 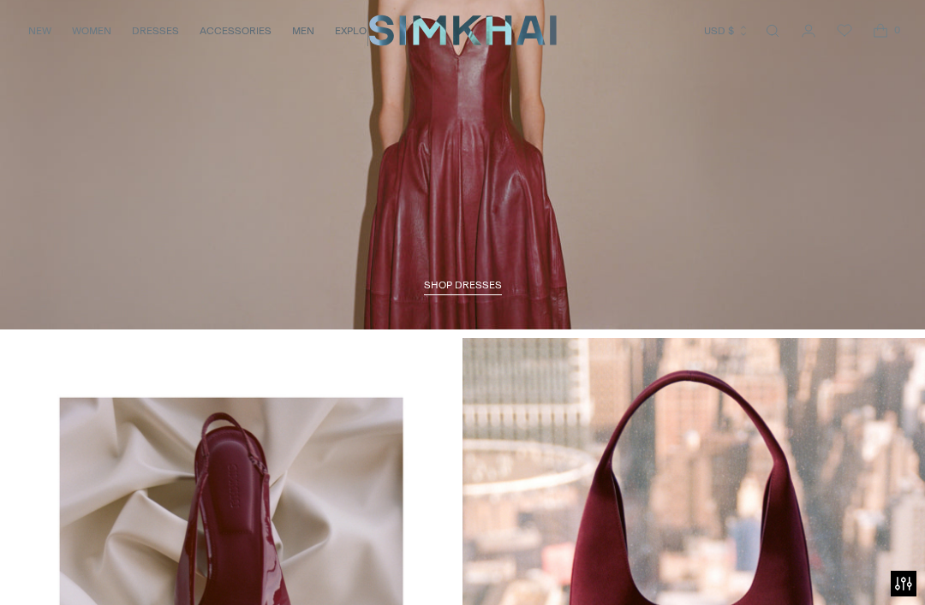 What do you see at coordinates (39, 31) in the screenshot?
I see `a: NEW` at bounding box center [39, 31].